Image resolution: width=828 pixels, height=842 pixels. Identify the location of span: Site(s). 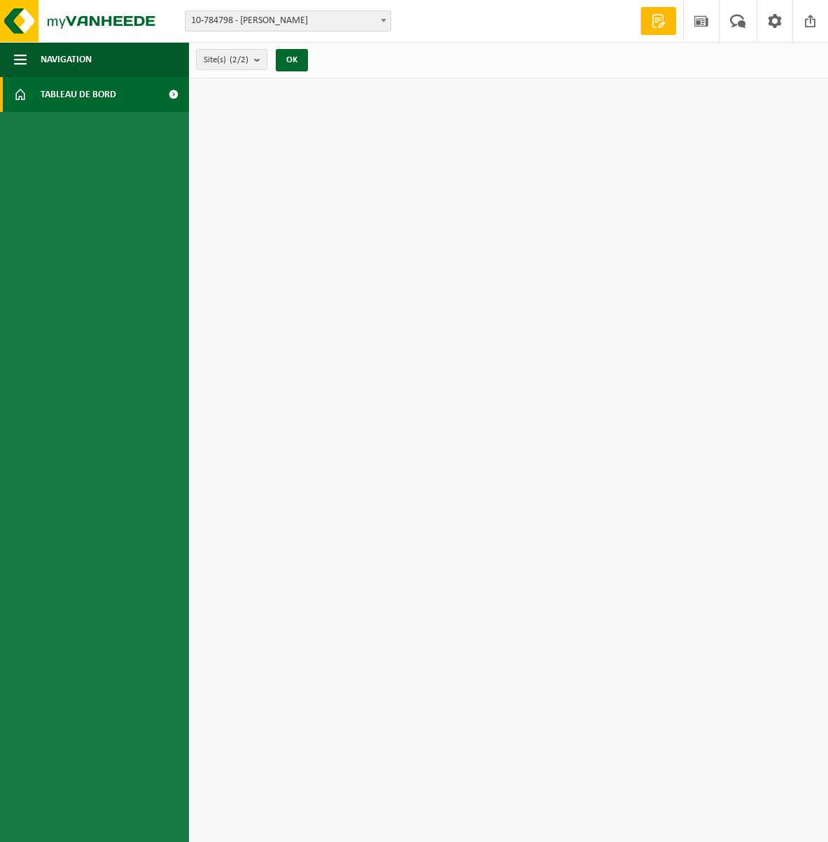
(226, 60).